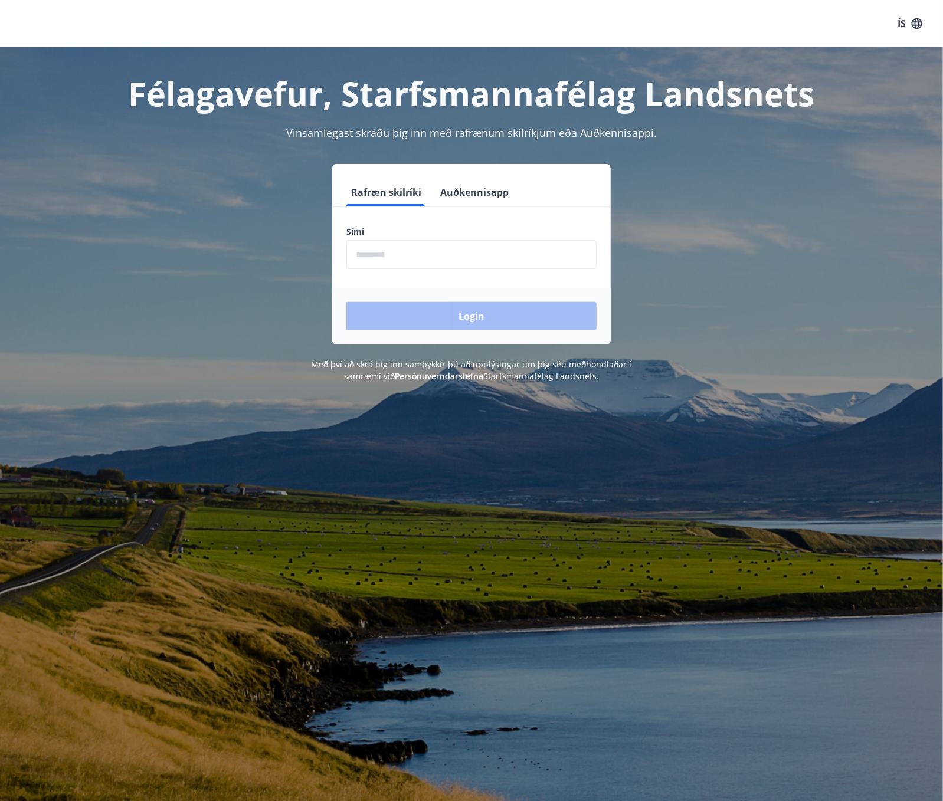  I want to click on h1: Félagavefur, Starfsmannafélag Landsnets, so click(471, 93).